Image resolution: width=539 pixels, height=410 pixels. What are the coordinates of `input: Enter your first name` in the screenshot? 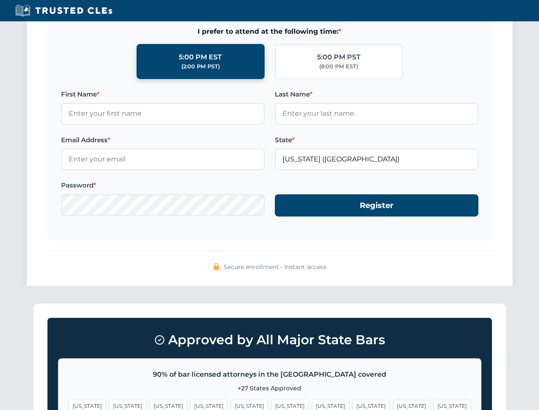 It's located at (163, 114).